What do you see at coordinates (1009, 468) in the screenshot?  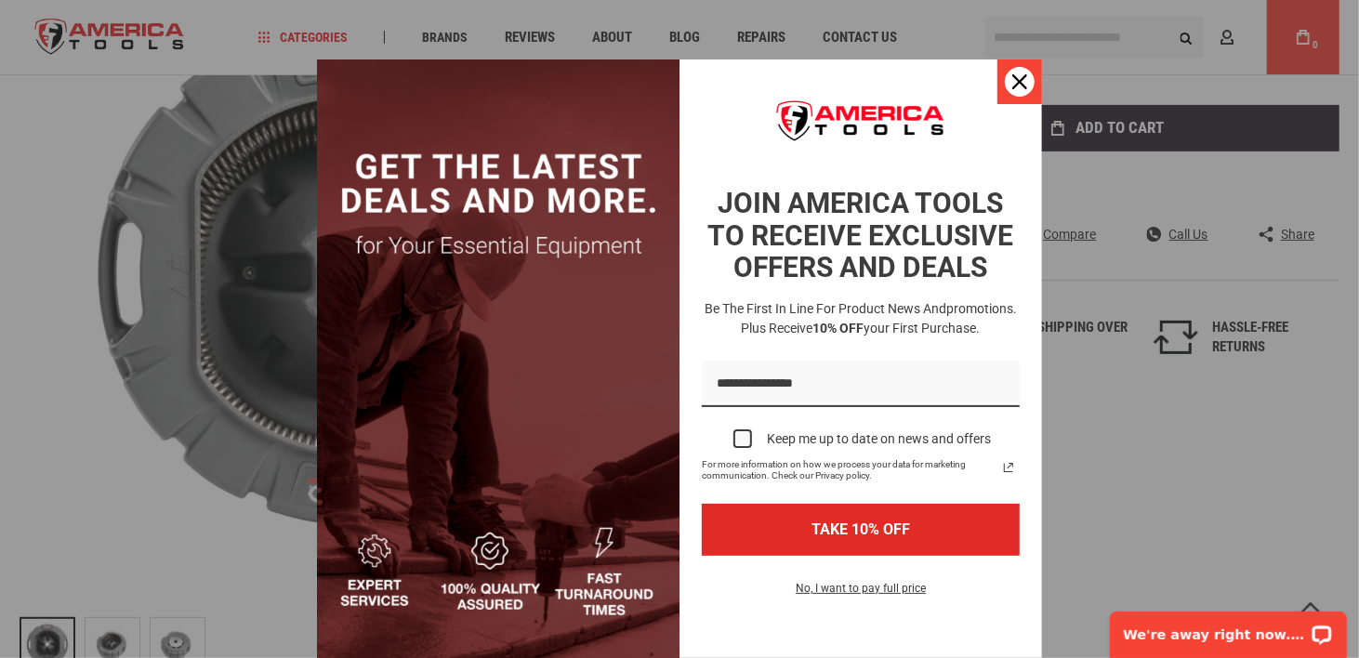 I see `a: Read our Privacy Policy` at bounding box center [1009, 468].